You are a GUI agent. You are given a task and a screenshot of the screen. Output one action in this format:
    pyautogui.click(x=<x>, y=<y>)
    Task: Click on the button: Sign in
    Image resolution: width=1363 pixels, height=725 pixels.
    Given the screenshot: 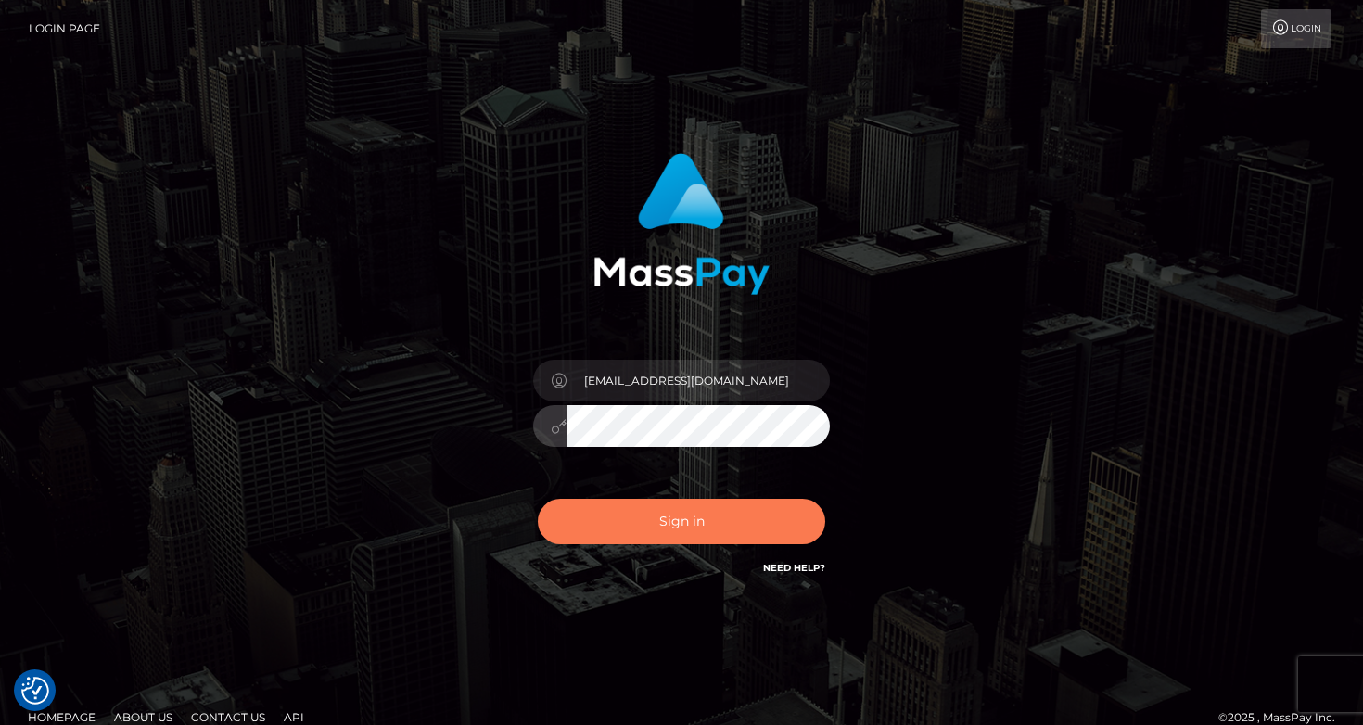 What is the action you would take?
    pyautogui.click(x=681, y=521)
    